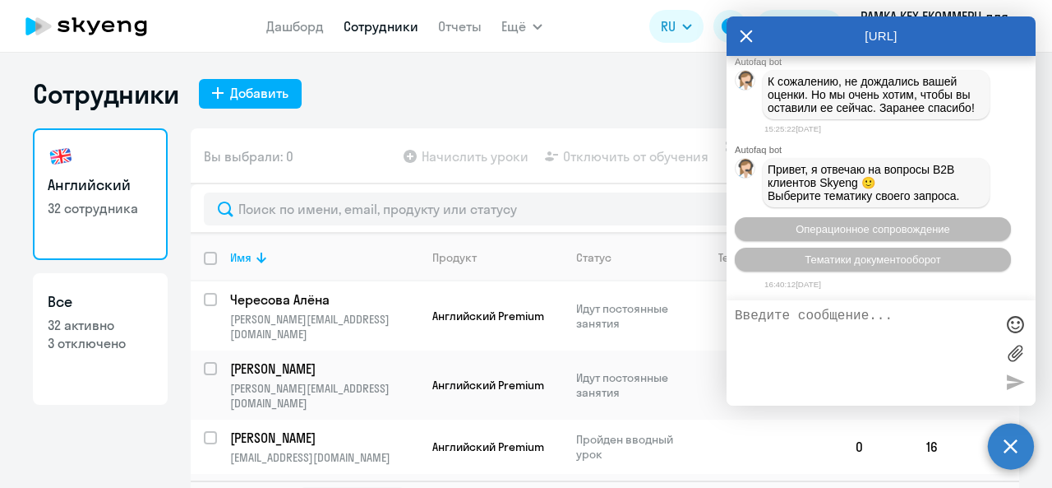 The height and width of the screenshot is (488, 1052). Describe the element at coordinates (381, 26) in the screenshot. I see `a: Сотрудники` at that location.